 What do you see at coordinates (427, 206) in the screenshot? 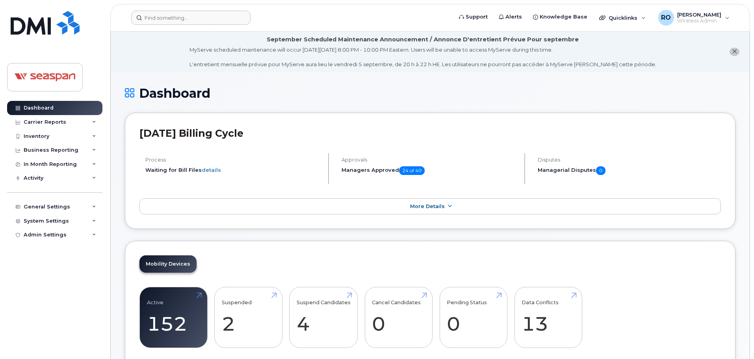
I see `span: More Details` at bounding box center [427, 206].